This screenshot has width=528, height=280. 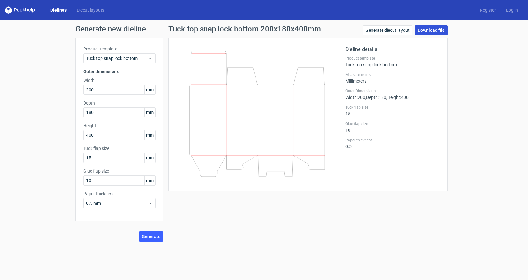 I want to click on a: Download file, so click(x=432, y=30).